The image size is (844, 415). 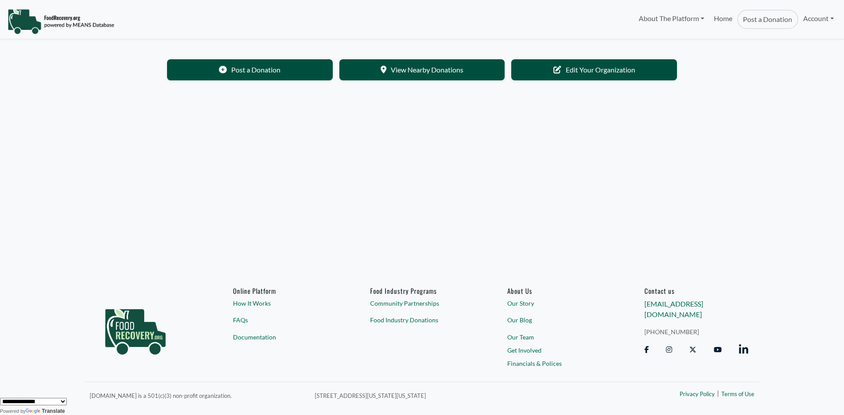 What do you see at coordinates (422, 70) in the screenshot?
I see `a: View Nearby Donations` at bounding box center [422, 70].